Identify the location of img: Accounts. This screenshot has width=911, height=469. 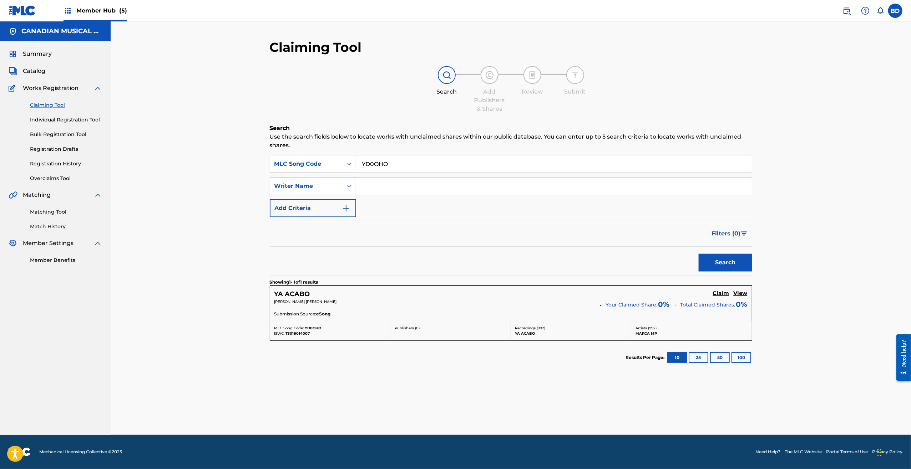
(13, 31).